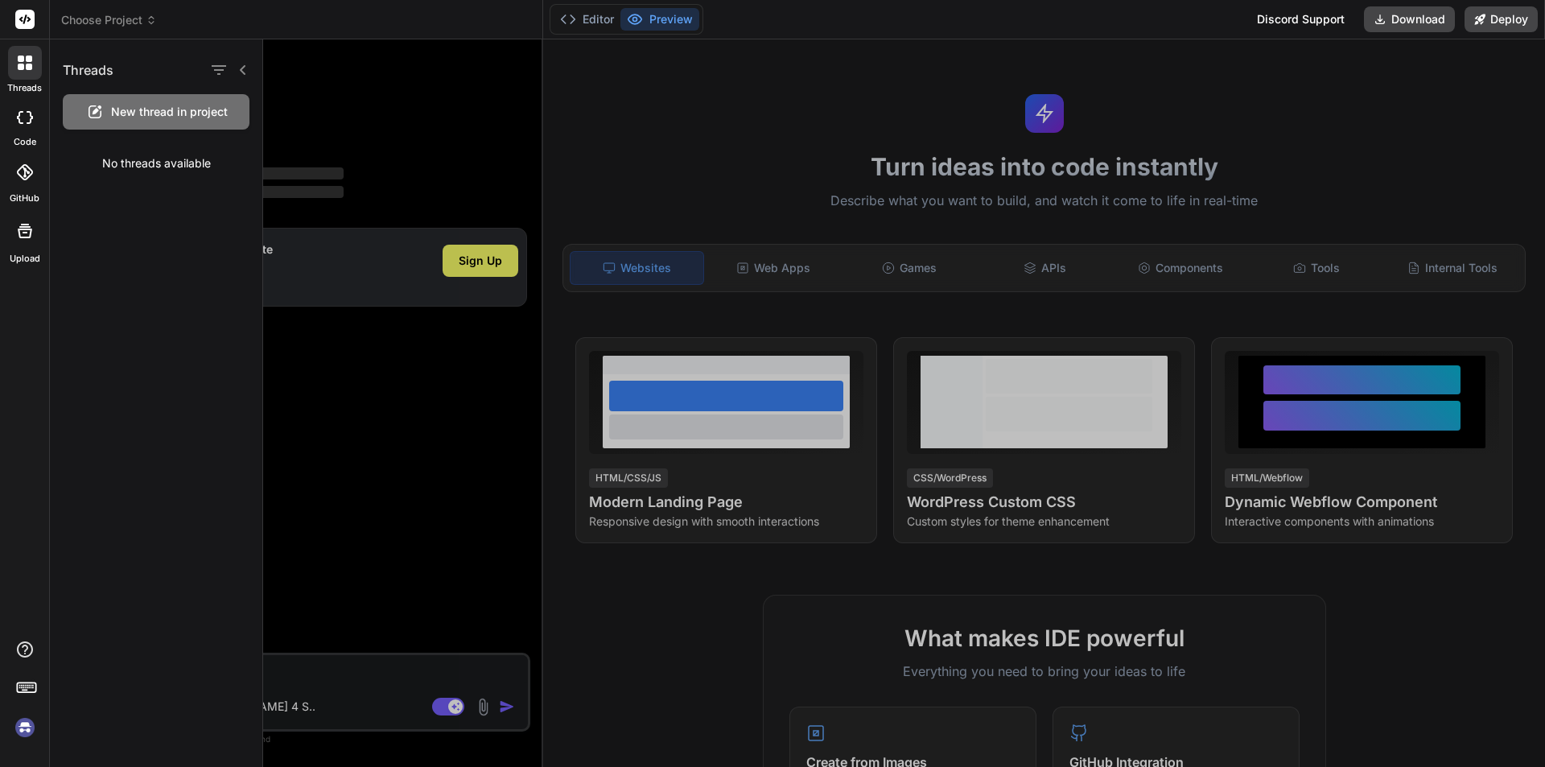 This screenshot has width=1545, height=767. I want to click on label: Upload, so click(25, 258).